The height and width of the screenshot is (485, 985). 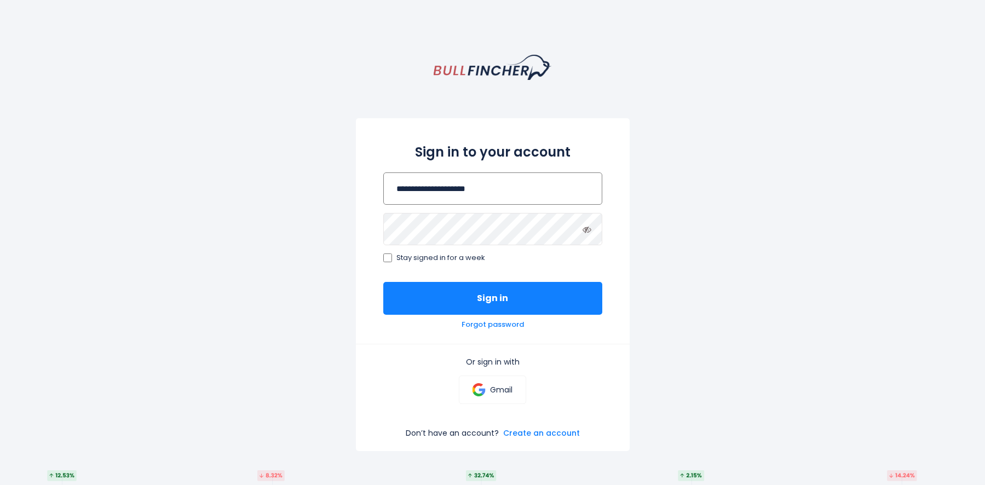 I want to click on button: Sign in, so click(x=493, y=298).